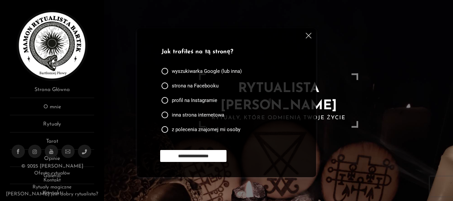 The image size is (453, 201). I want to click on a: O mnie, so click(52, 109).